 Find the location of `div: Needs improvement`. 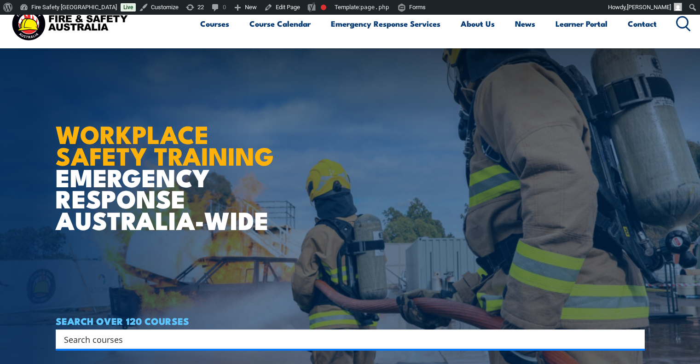

div: Needs improvement is located at coordinates (323, 7).